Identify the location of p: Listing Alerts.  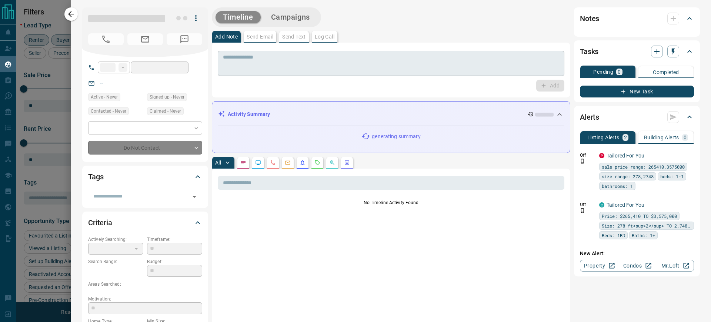
(604, 137).